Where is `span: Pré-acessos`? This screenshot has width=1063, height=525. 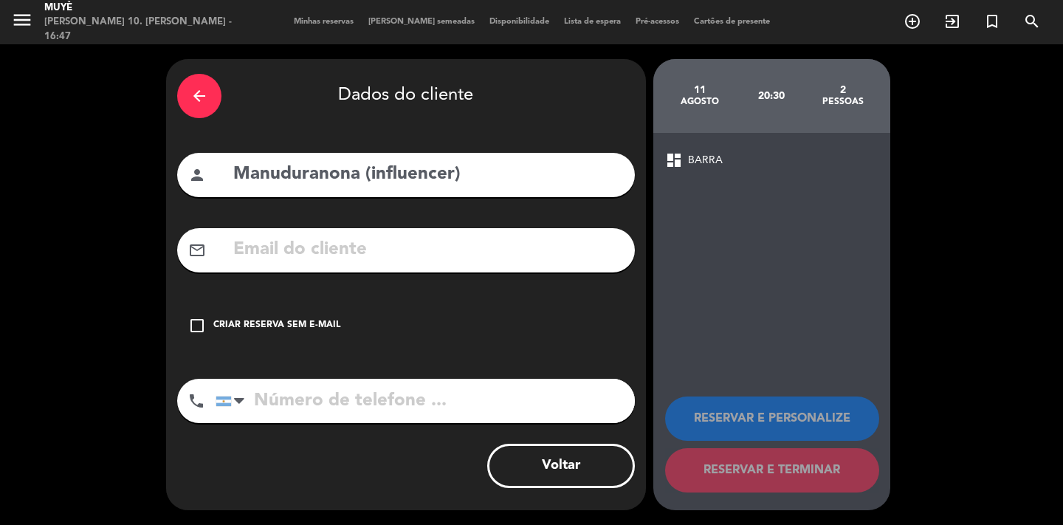 span: Pré-acessos is located at coordinates (657, 21).